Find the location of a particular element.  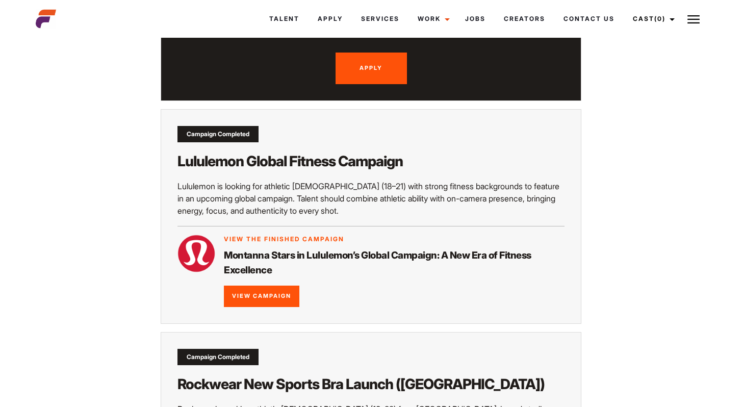

p: View the finished campaign is located at coordinates (394, 239).